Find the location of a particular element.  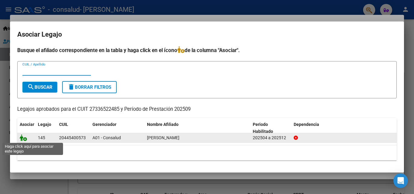

div: 202504 a 202512 is located at coordinates (270, 138).